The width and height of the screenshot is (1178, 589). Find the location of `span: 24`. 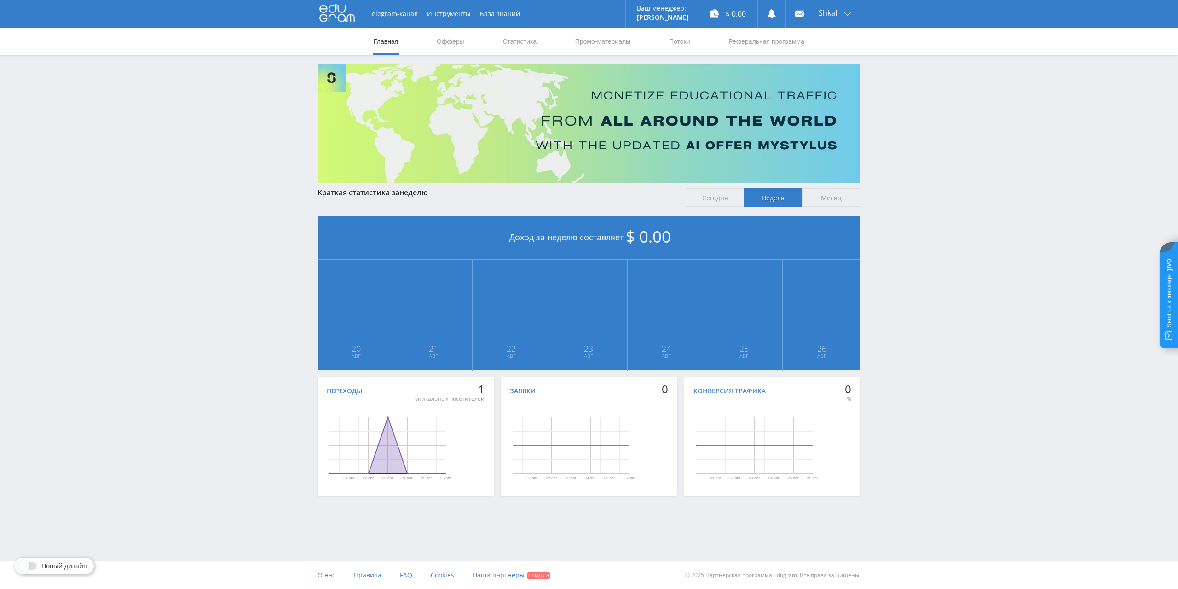

span: 24 is located at coordinates (666, 348).